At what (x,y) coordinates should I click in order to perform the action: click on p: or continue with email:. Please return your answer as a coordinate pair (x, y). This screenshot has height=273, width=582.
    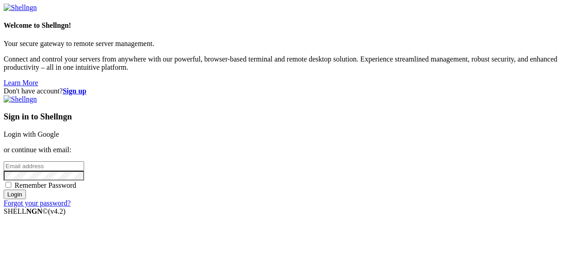
    Looking at the image, I should click on (291, 150).